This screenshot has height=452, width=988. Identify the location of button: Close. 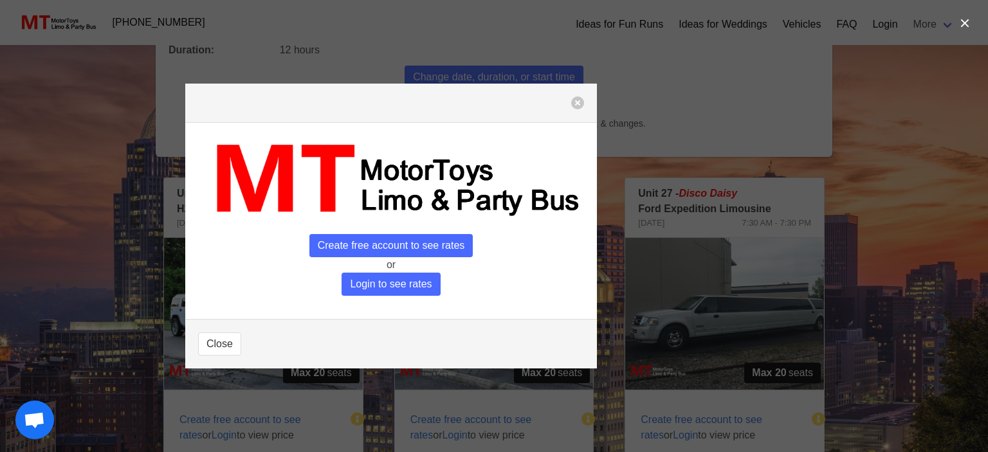
(219, 344).